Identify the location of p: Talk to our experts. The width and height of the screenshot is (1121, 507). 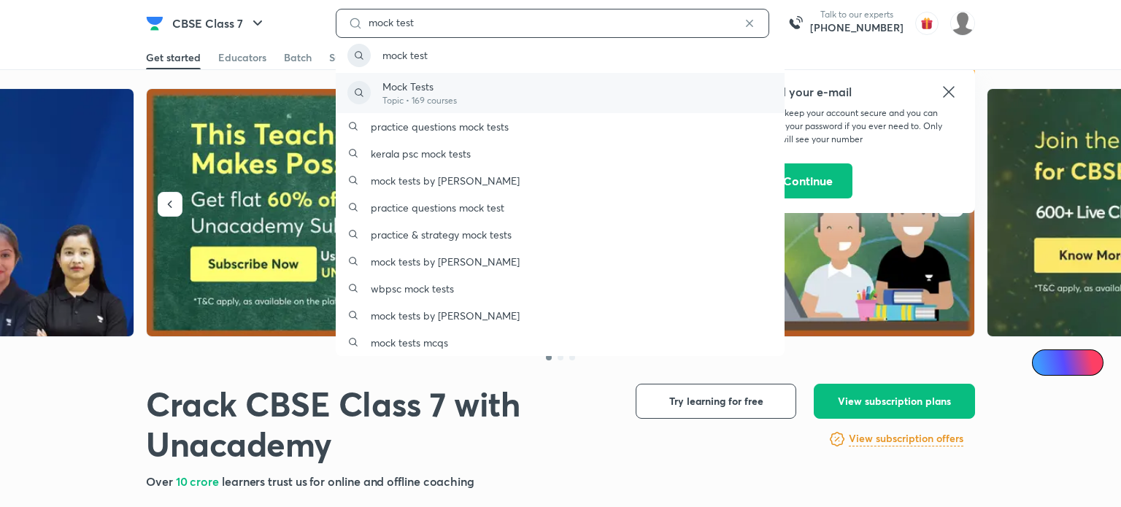
(857, 15).